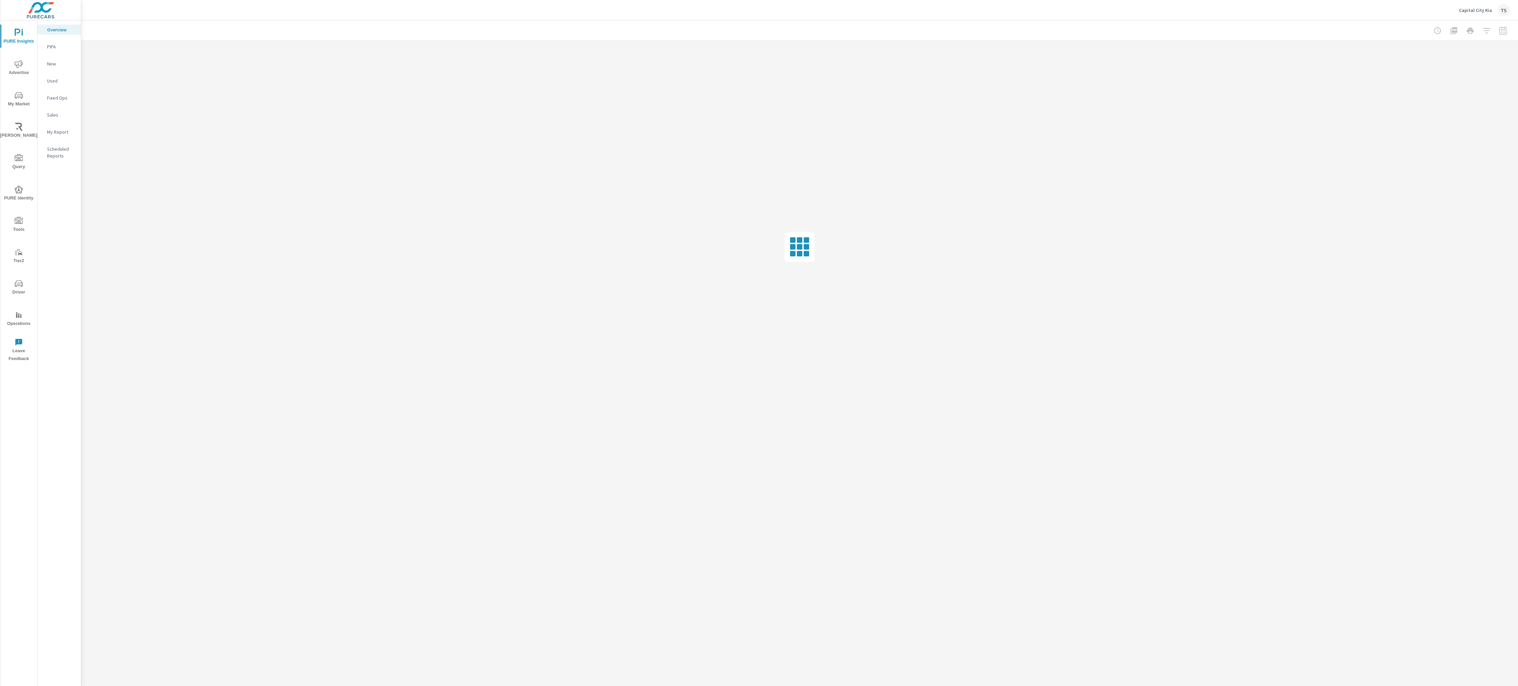  I want to click on span: Advertise, so click(19, 68).